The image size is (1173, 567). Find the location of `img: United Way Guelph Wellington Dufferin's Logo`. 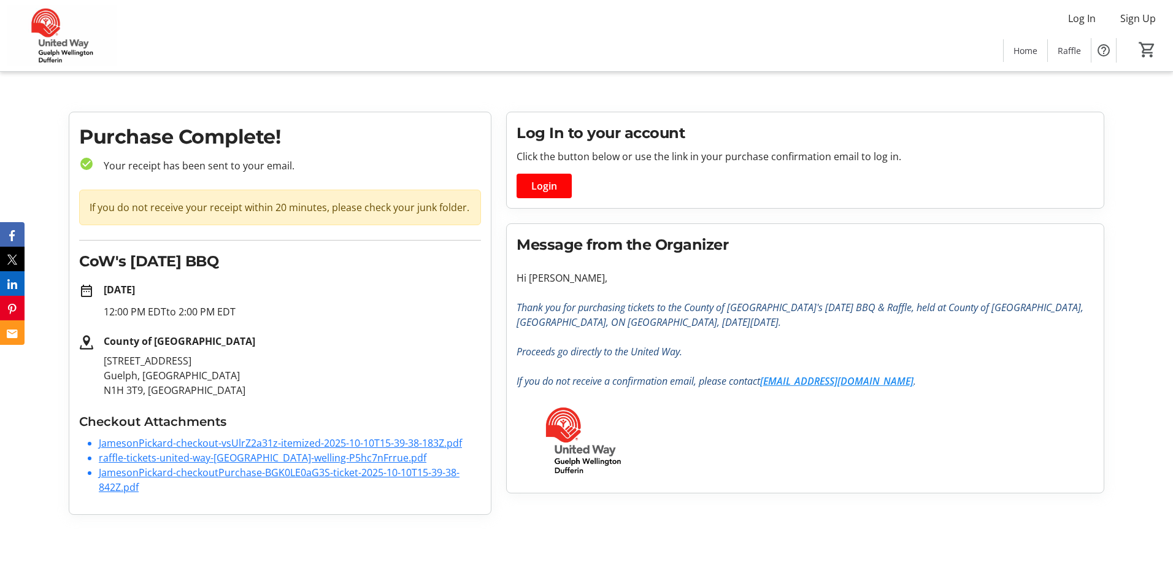

img: United Way Guelph Wellington Dufferin's Logo is located at coordinates (62, 36).